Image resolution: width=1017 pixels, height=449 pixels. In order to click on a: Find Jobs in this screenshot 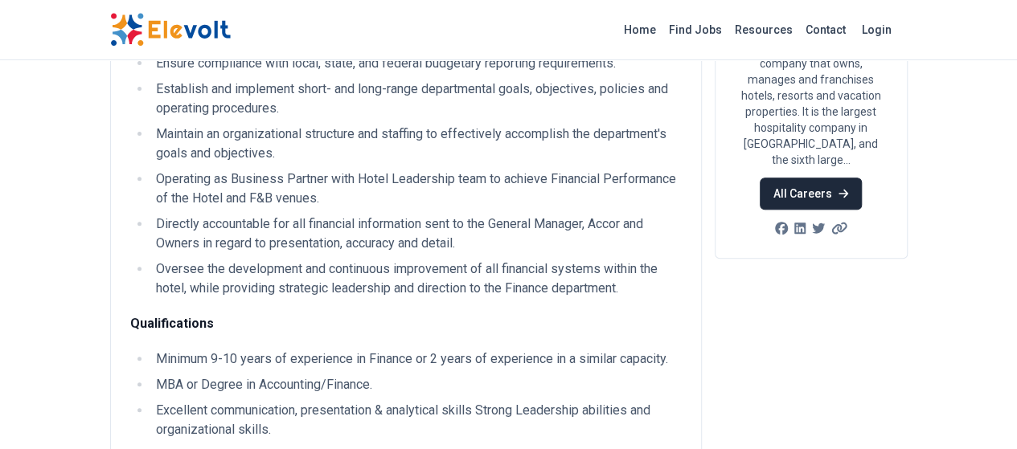, I will do `click(695, 30)`.